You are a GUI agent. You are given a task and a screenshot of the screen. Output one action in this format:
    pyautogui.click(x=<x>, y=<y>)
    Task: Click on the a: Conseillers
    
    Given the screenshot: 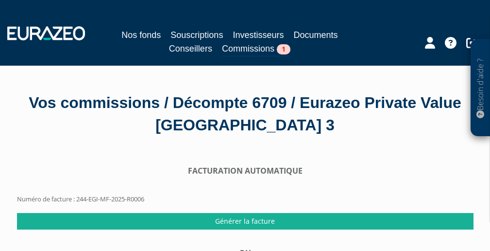 What is the action you would take?
    pyautogui.click(x=190, y=49)
    